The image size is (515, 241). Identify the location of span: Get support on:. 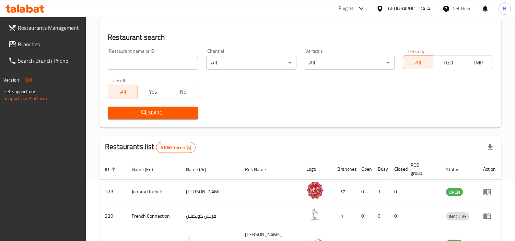
(19, 92).